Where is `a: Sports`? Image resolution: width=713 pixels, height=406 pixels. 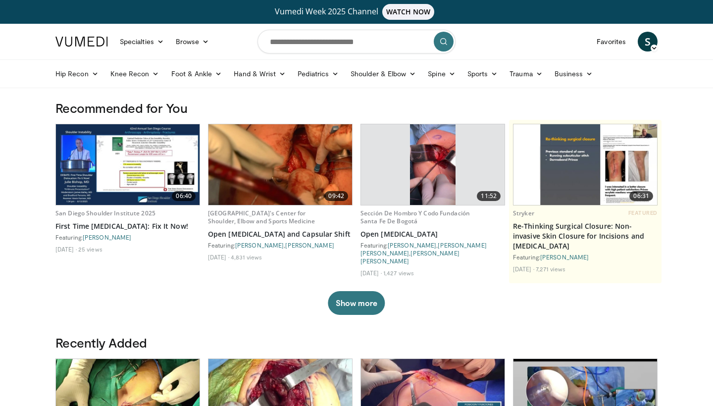 a: Sports is located at coordinates (483, 74).